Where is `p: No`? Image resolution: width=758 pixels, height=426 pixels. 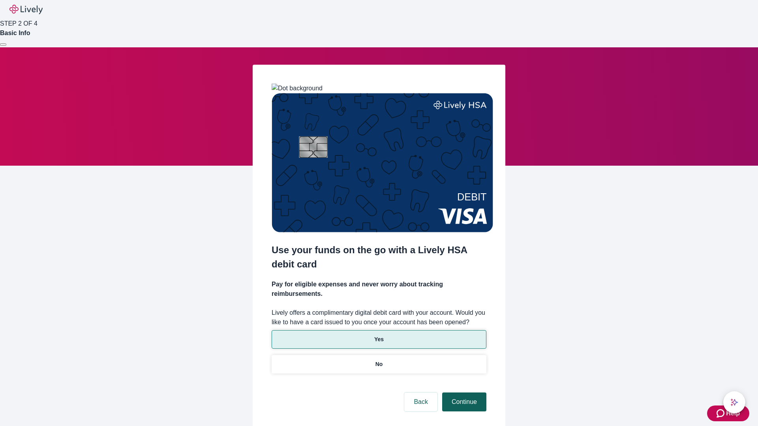 p: No is located at coordinates (379, 364).